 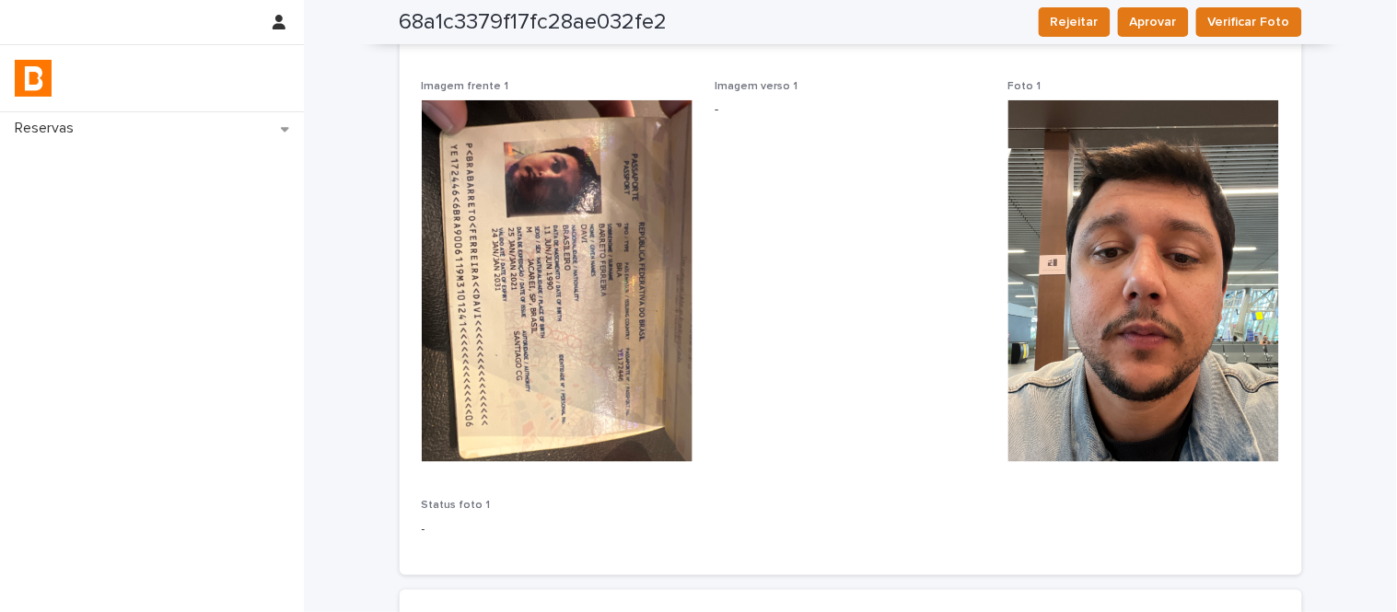 What do you see at coordinates (1249, 22) in the screenshot?
I see `button: Verificar Foto` at bounding box center [1249, 22].